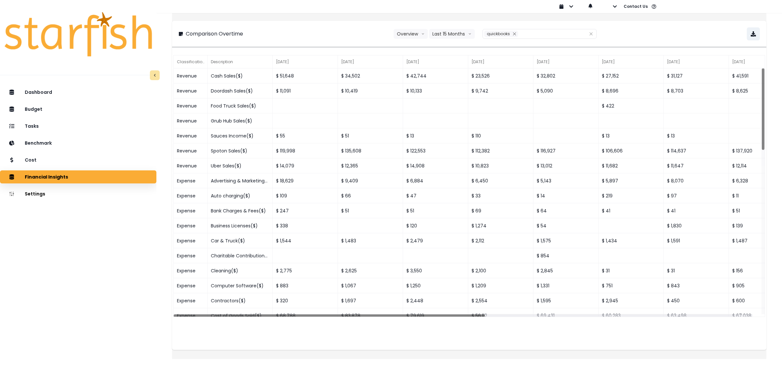 The width and height of the screenshot is (782, 374). Describe the element at coordinates (370, 181) in the screenshot. I see `div: $ 9,409` at that location.